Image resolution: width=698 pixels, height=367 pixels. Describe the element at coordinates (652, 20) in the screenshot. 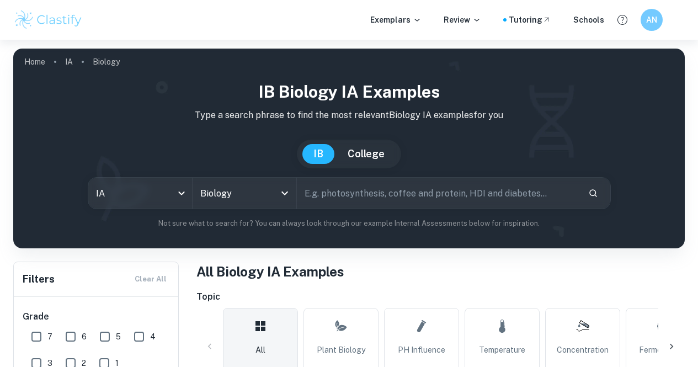

I see `h6: AN` at that location.